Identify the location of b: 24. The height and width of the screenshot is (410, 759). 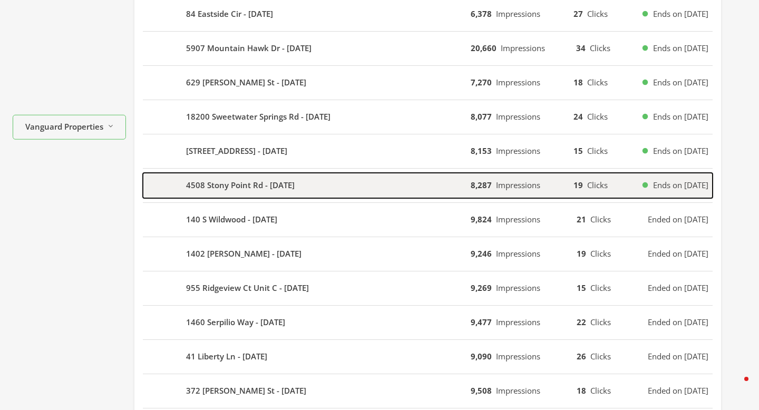
(578, 116).